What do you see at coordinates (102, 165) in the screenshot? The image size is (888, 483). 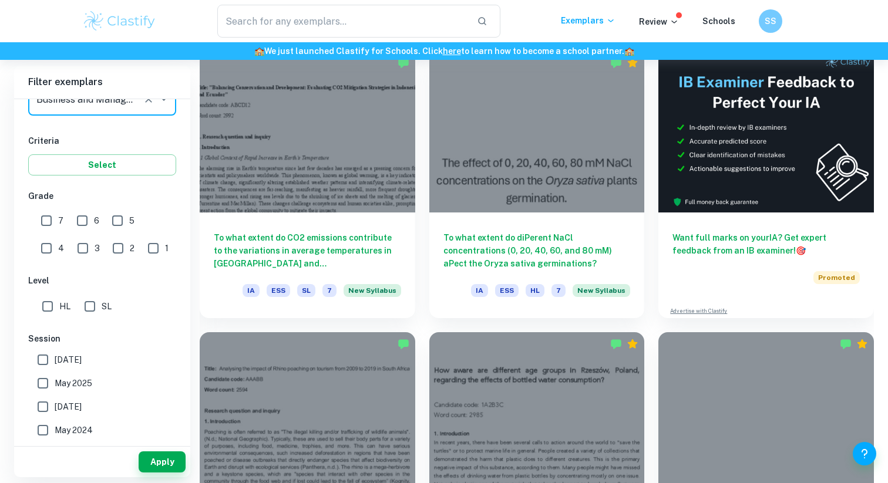 I see `button: Select` at bounding box center [102, 165].